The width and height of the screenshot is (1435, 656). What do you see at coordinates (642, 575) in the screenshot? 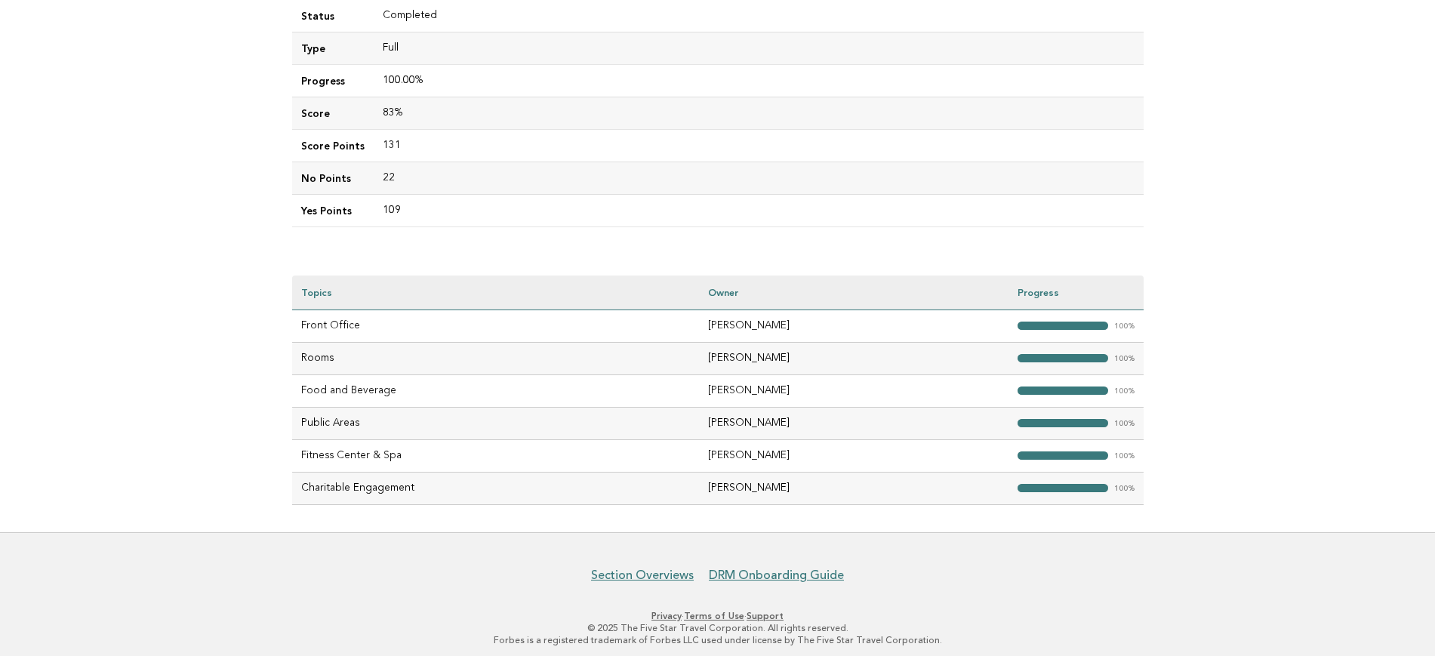
I see `a: Section Overviews` at bounding box center [642, 575].